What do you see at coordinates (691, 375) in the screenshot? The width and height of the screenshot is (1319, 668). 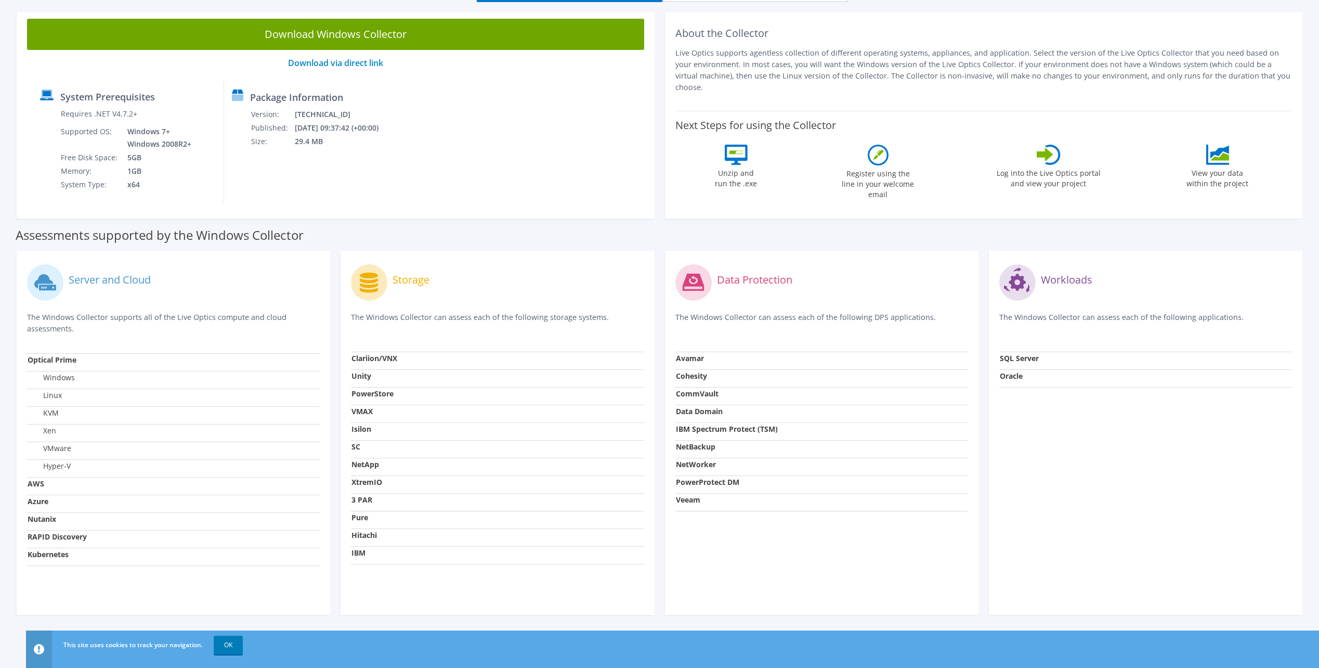 I see `strong: Cohesity` at bounding box center [691, 375].